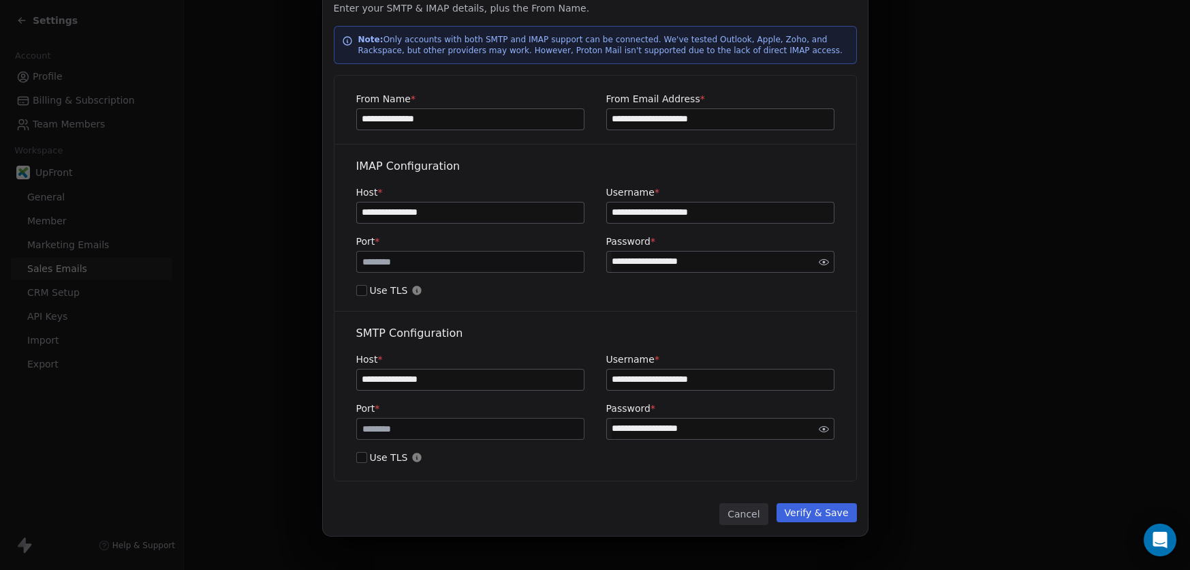 This screenshot has width=1190, height=570. I want to click on p: Only accounts with both SMTP and IMAP support can be connected. We've tested Outlook, Apple, Zoho..., so click(604, 45).